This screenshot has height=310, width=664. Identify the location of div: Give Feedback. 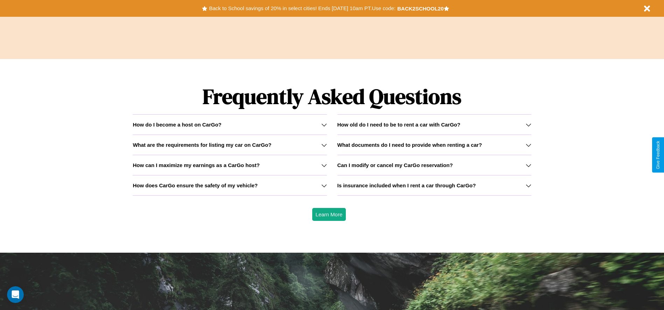
(658, 155).